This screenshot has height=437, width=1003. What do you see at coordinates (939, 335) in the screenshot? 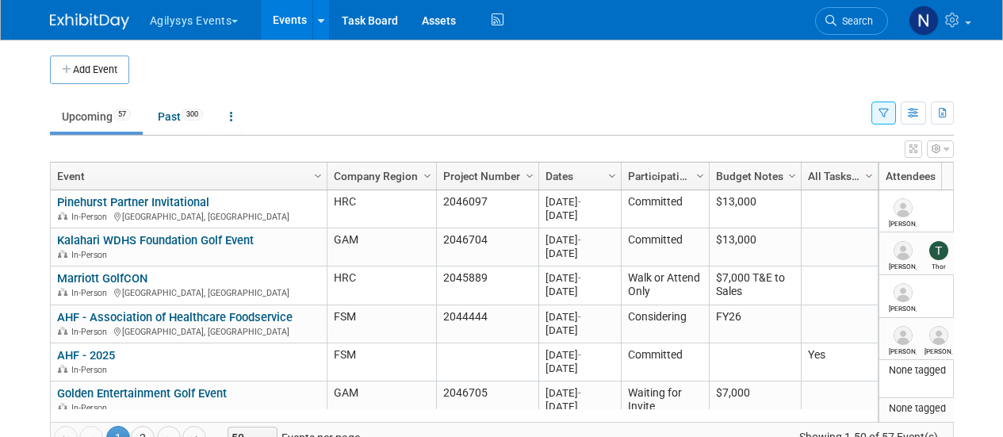
I see `img: Robert Mungary` at bounding box center [939, 335].